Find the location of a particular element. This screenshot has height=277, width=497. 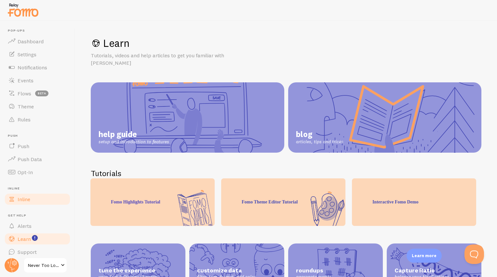

h2: Tutorials is located at coordinates (286, 173).